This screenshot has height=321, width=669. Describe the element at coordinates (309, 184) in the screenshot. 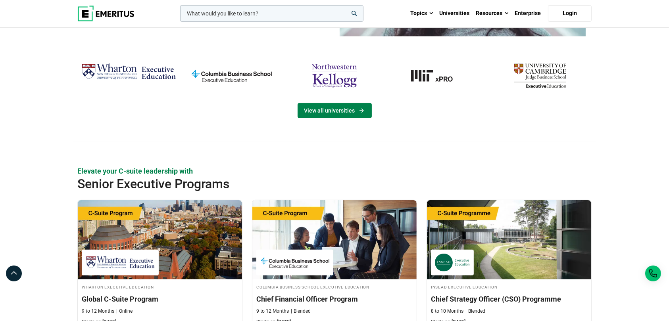

I see `h2: Senior Executive Programs` at that location.